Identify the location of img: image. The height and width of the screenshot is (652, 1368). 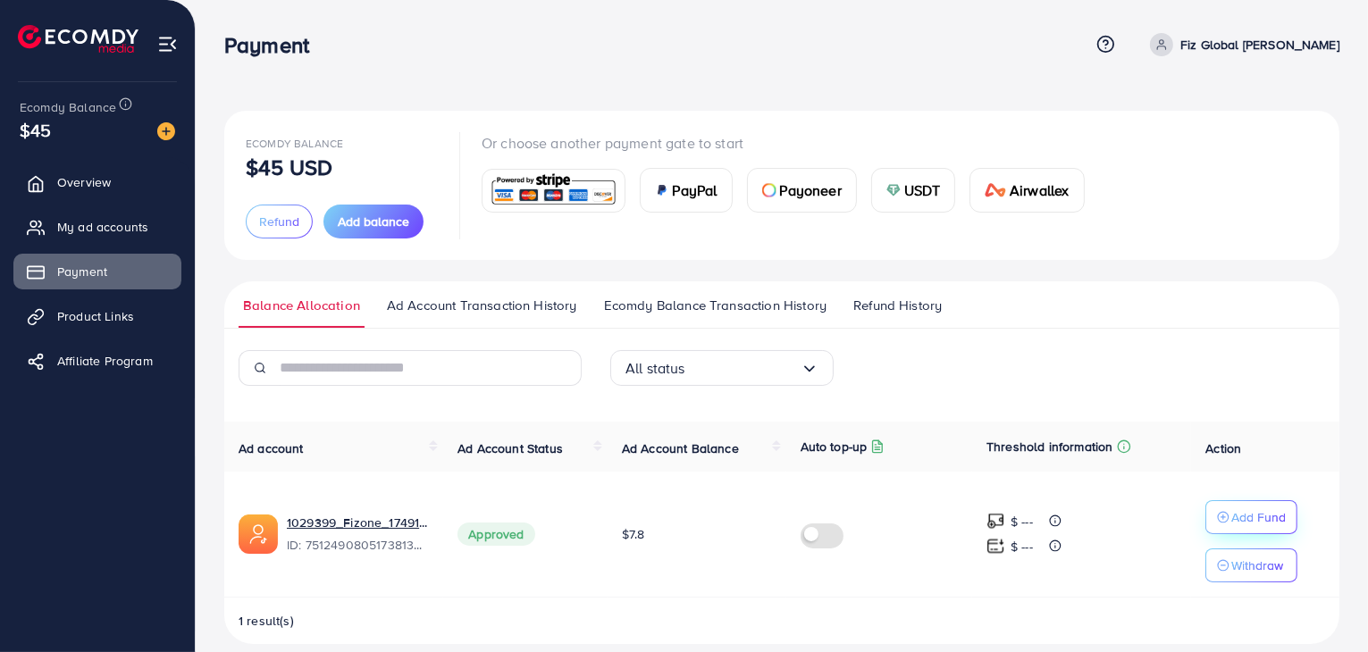
(166, 131).